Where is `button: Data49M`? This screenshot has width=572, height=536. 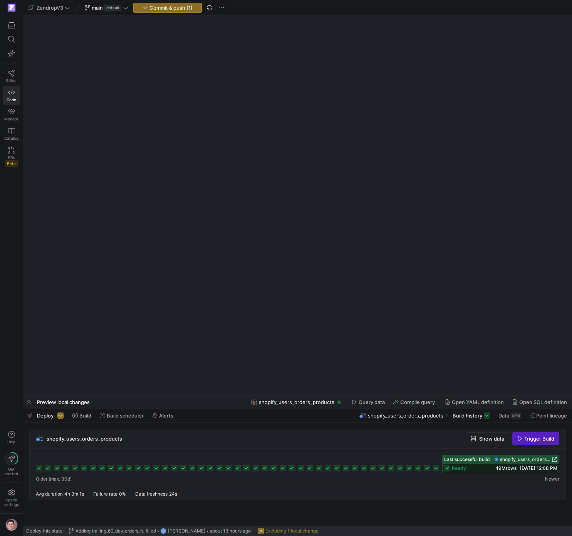
button: Data49M is located at coordinates (509, 416).